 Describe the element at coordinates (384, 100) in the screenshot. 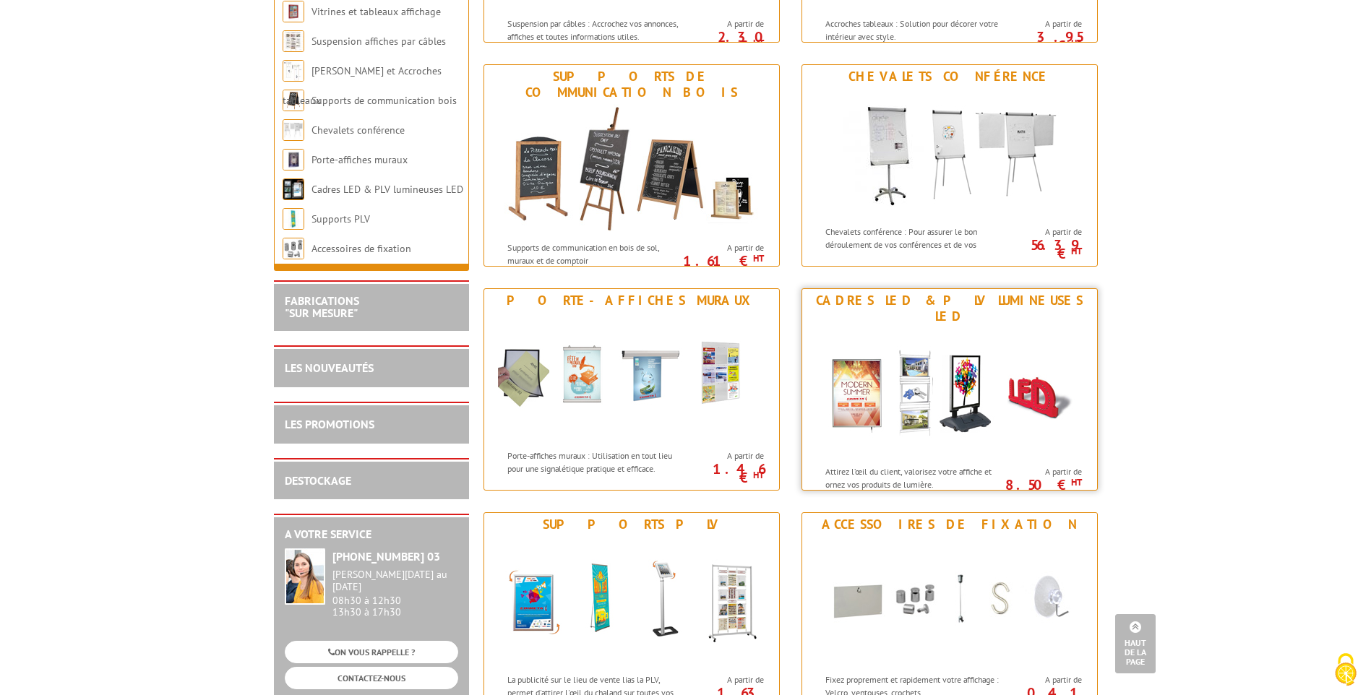

I see `a: Supports de communication bois` at that location.